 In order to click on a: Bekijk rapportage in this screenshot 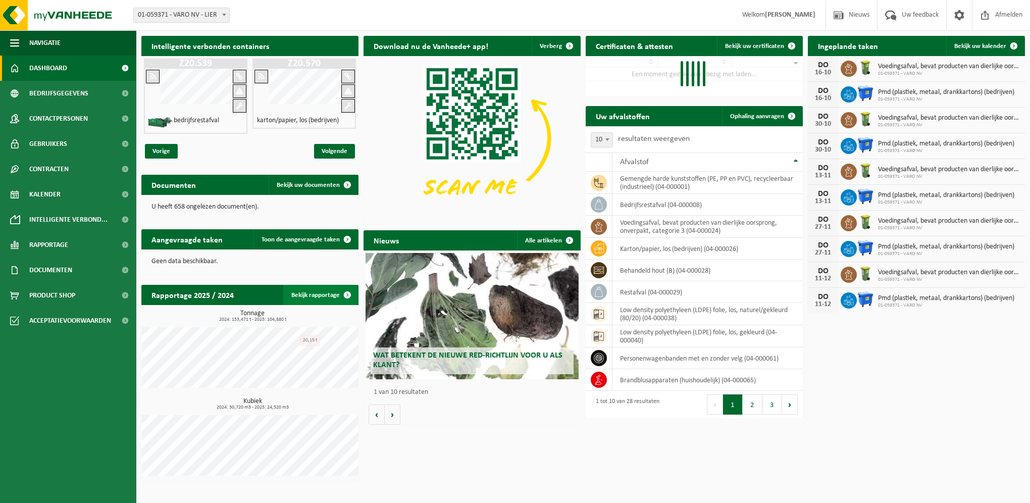, I will do `click(320, 295)`.